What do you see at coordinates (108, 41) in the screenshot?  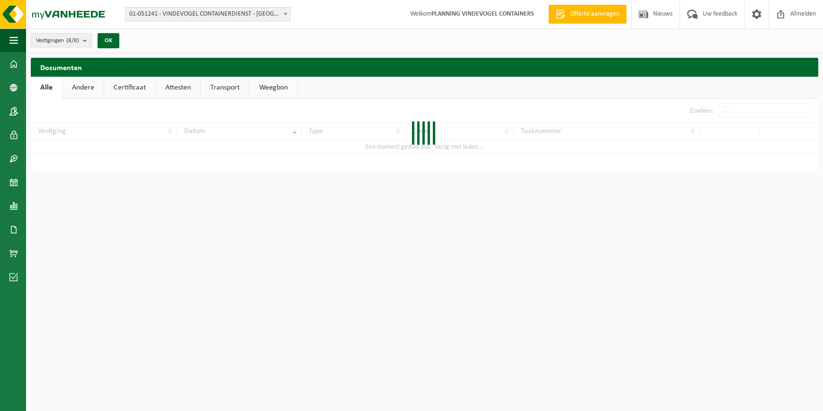 I see `button: OK` at bounding box center [108, 41].